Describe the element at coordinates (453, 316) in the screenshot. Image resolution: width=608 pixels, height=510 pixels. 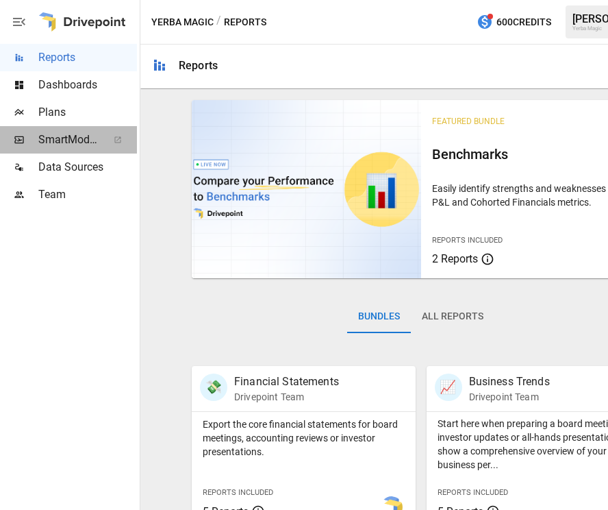
I see `button: All Reports` at that location.